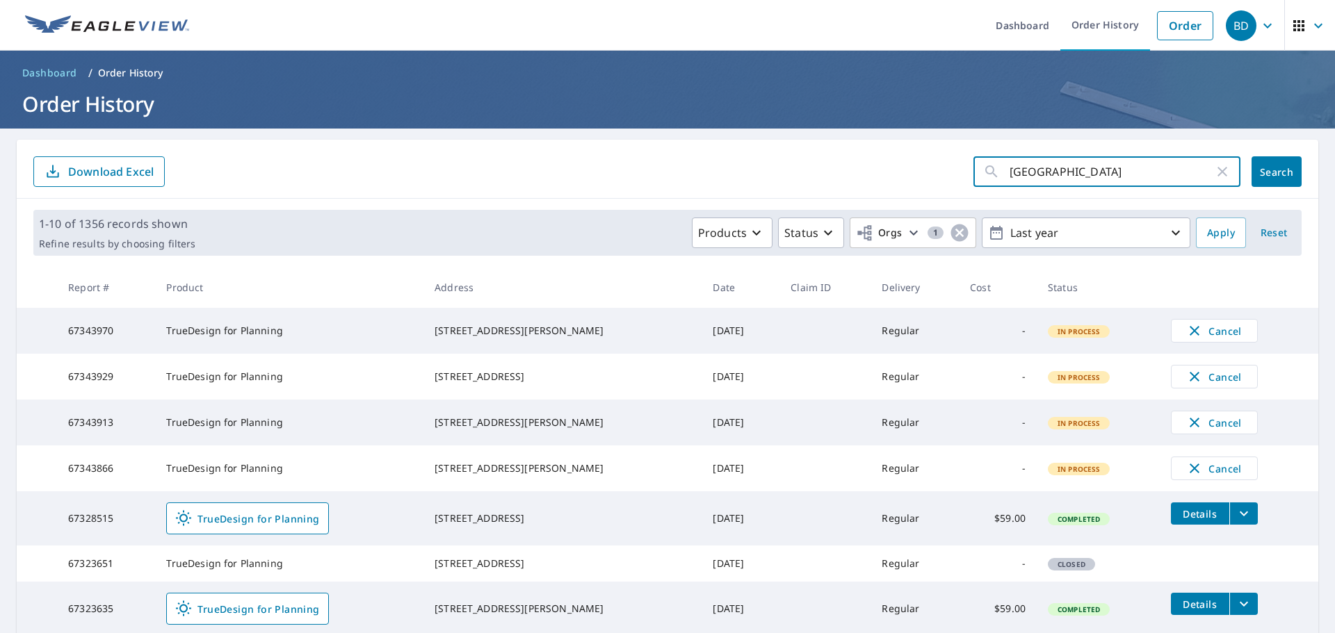  I want to click on button: filesDropdownBtn-67328515, so click(1243, 514).